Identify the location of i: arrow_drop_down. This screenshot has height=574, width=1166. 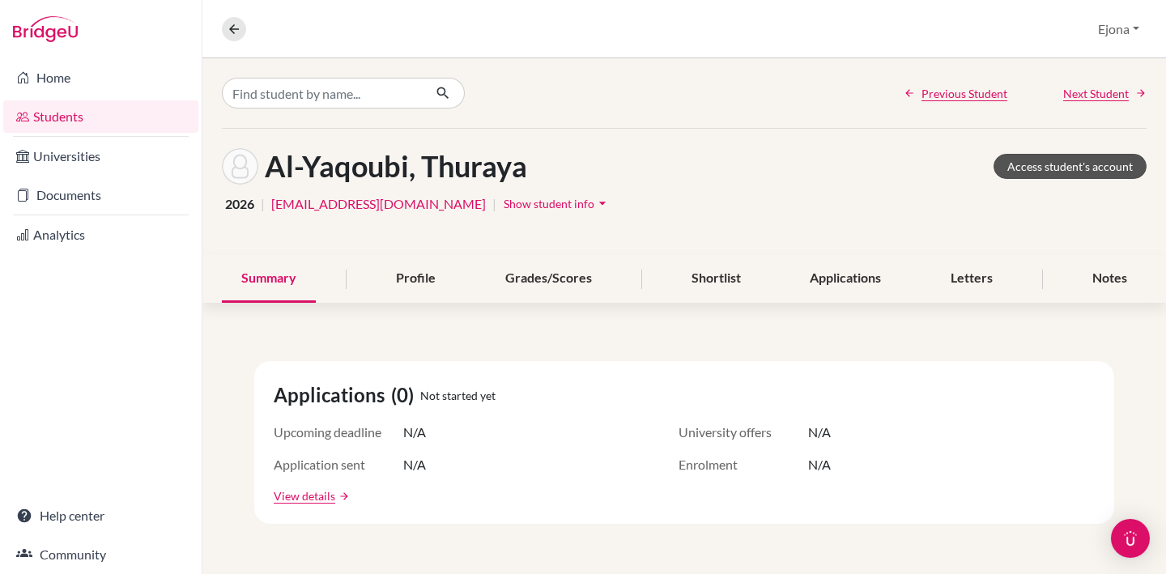
(602, 203).